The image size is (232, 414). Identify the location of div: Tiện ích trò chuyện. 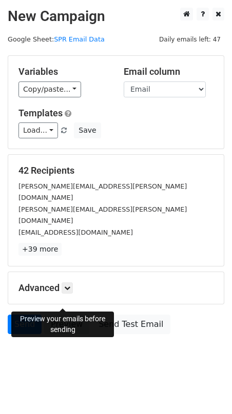
(206, 390).